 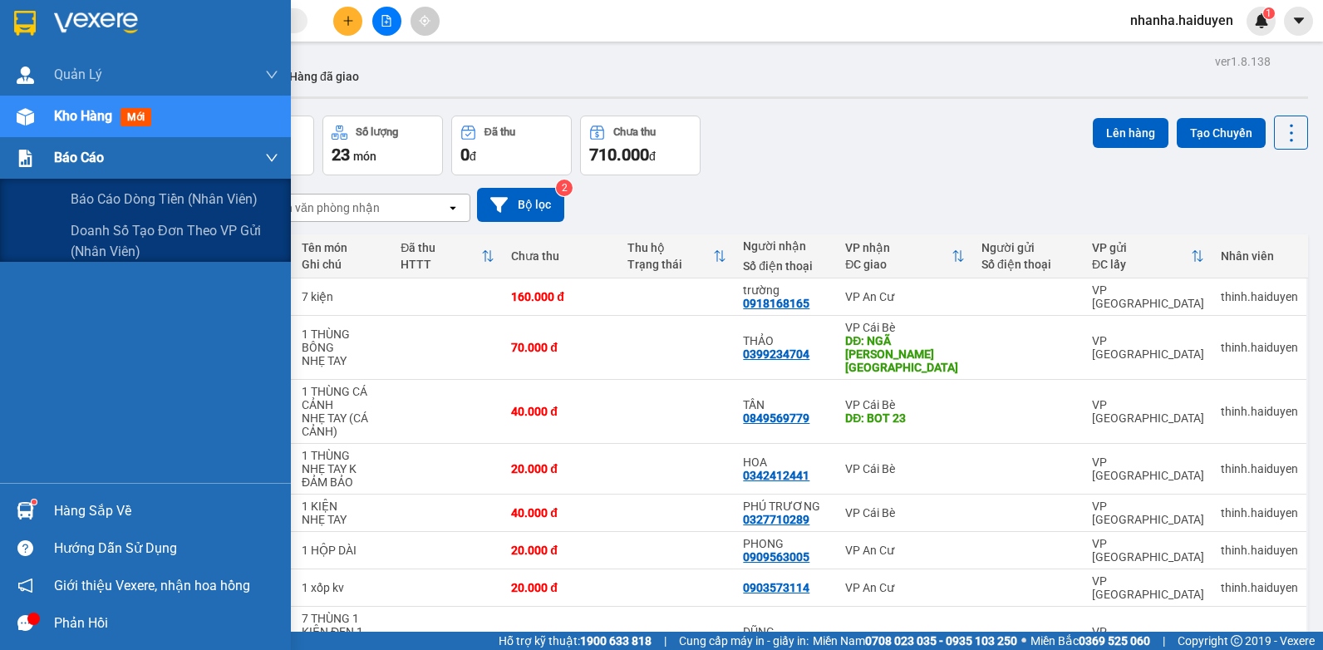 I want to click on span: Giới thiệu Vexere, nhận hoa hồng, so click(x=152, y=585).